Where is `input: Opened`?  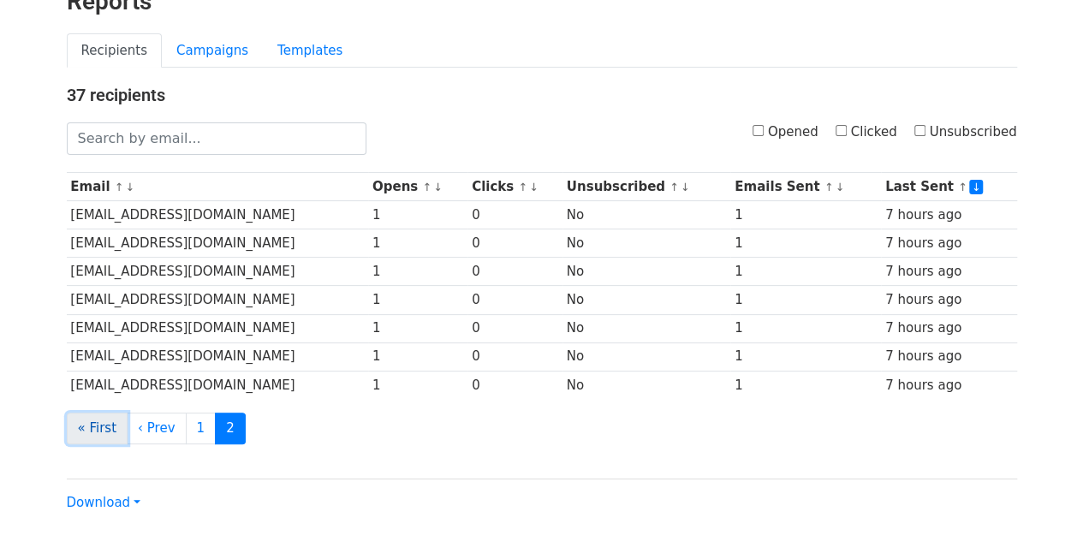 input: Opened is located at coordinates (757, 130).